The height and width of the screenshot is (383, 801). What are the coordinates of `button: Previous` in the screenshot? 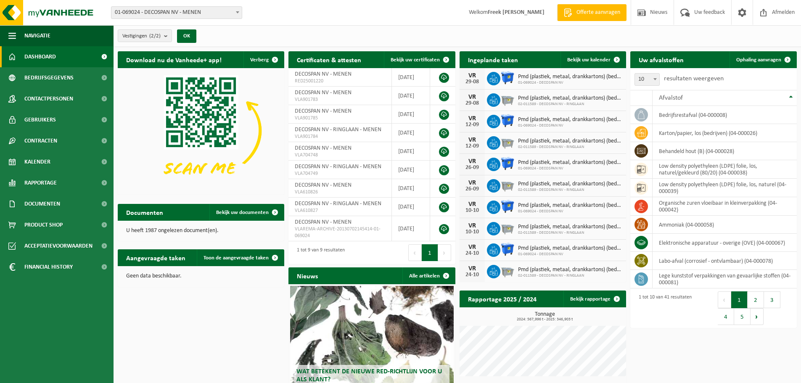 It's located at (415, 253).